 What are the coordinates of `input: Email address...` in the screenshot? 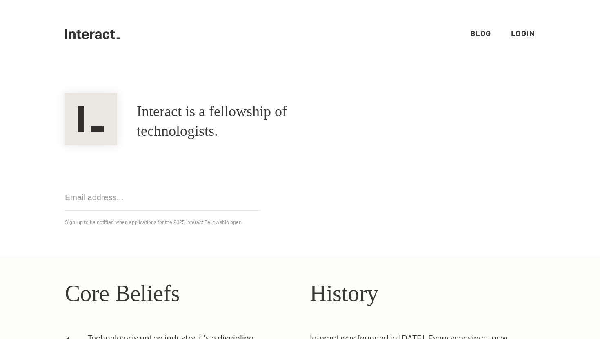 It's located at (163, 198).